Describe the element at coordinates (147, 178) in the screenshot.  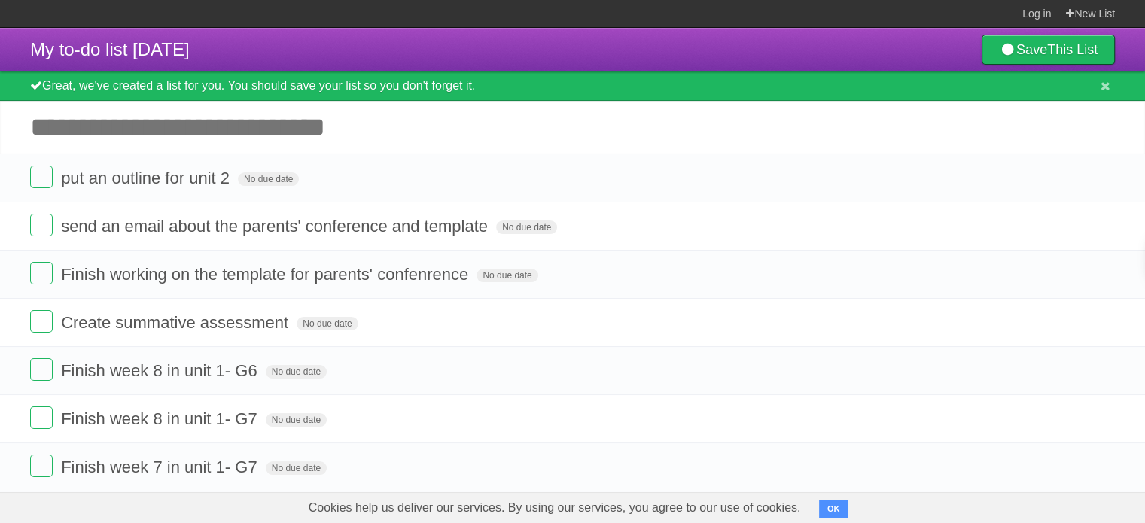
I see `span: put an outline for unit 2` at that location.